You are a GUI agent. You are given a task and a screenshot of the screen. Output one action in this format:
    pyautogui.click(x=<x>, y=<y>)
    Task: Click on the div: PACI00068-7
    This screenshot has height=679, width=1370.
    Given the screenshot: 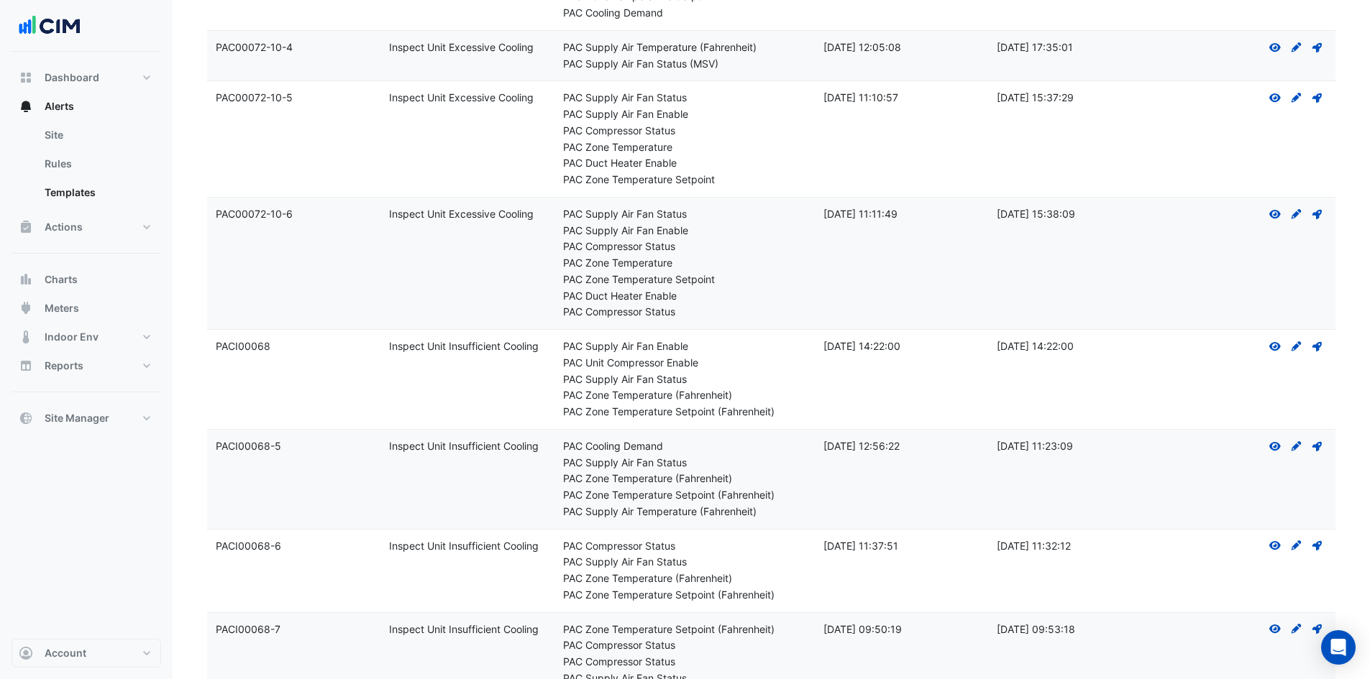 What is the action you would take?
    pyautogui.click(x=293, y=630)
    